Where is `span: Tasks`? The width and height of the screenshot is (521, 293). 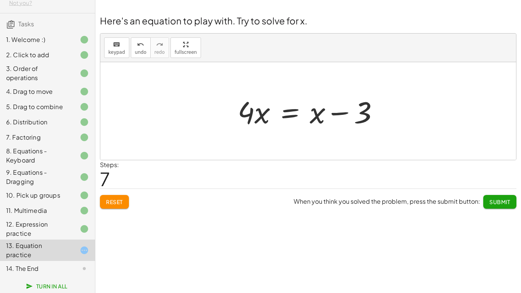
span: Tasks is located at coordinates (26, 24).